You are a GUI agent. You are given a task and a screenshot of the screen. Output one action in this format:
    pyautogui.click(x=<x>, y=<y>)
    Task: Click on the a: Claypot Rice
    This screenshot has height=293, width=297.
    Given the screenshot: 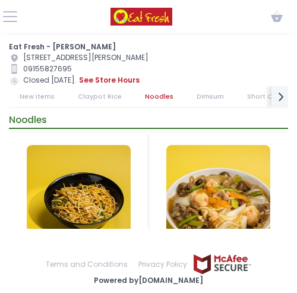 What is the action you would take?
    pyautogui.click(x=100, y=96)
    